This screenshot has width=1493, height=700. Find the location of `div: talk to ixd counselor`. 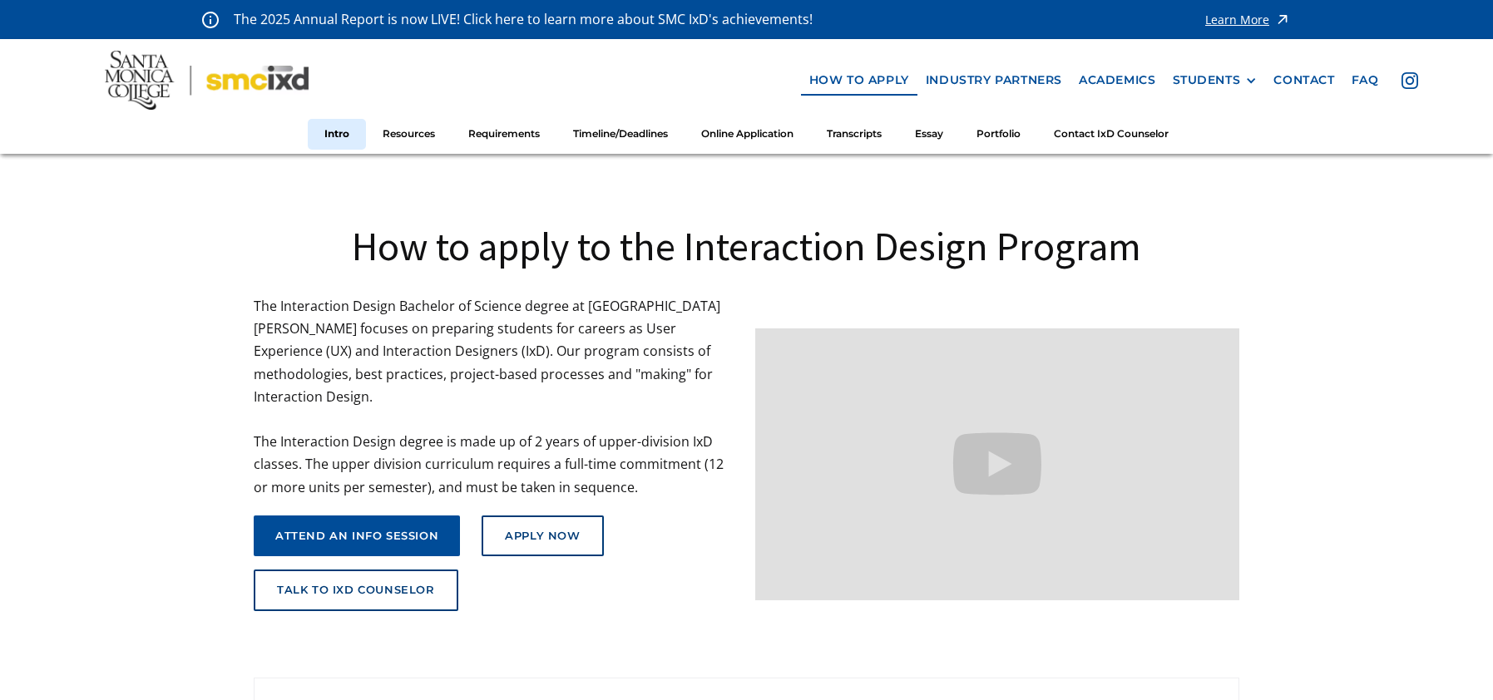

div: talk to ixd counselor is located at coordinates (356, 591).